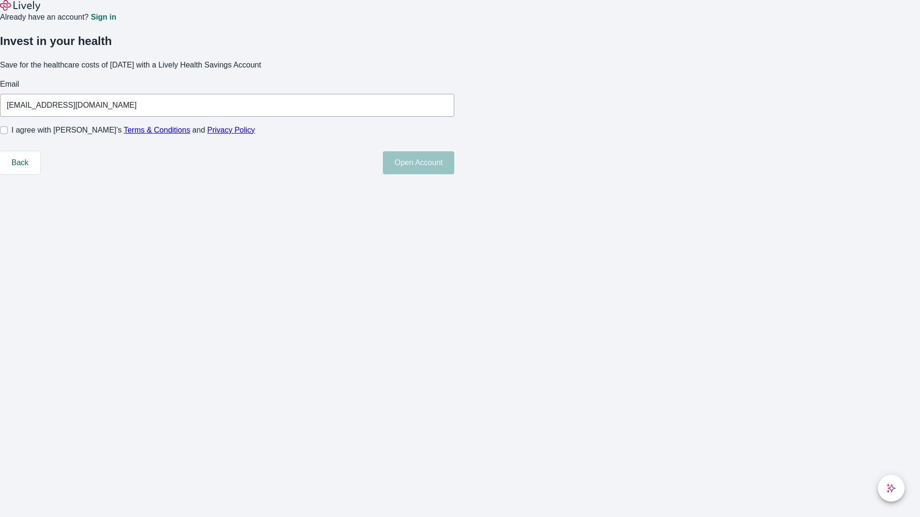 This screenshot has height=517, width=920. I want to click on a: Sign in, so click(103, 17).